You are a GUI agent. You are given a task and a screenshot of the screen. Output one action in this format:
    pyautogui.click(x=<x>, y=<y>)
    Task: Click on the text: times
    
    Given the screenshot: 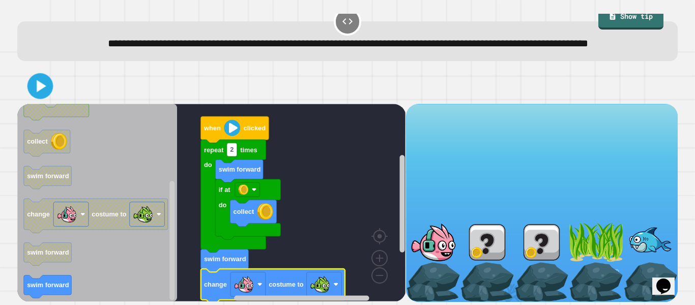 What is the action you would take?
    pyautogui.click(x=248, y=150)
    